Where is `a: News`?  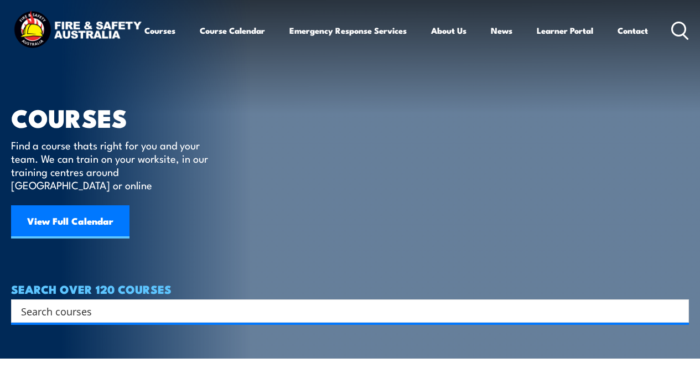 a: News is located at coordinates (502, 30).